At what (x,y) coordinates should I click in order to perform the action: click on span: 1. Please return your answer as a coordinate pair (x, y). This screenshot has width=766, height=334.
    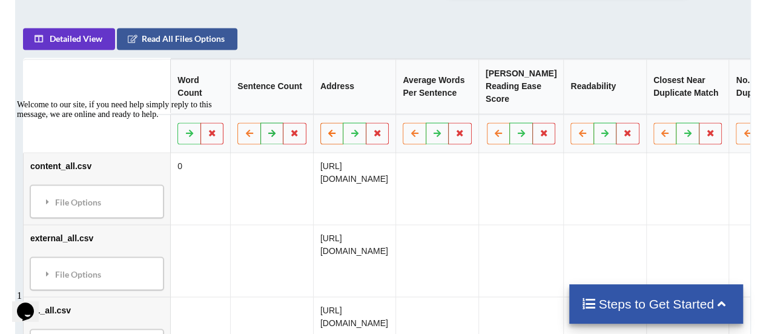
    Looking at the image, I should click on (7, 10).